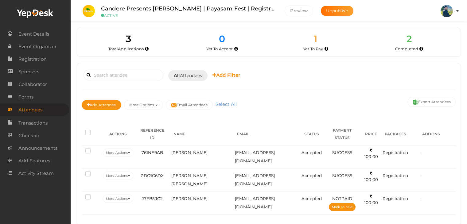 This screenshot has width=467, height=224. I want to click on button: Preview, so click(299, 11).